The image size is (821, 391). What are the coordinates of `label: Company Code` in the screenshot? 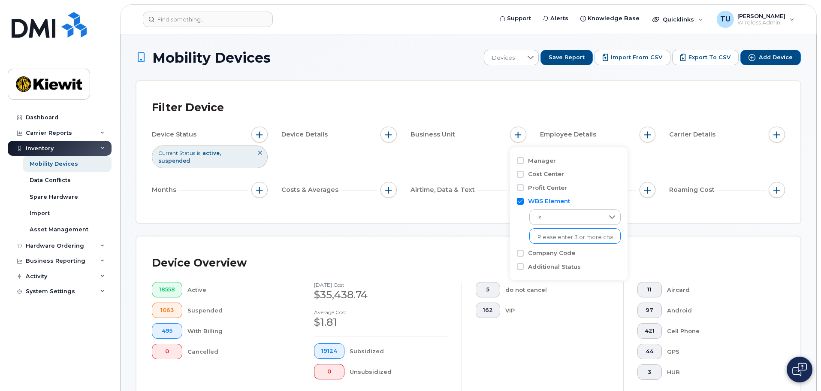 It's located at (552, 253).